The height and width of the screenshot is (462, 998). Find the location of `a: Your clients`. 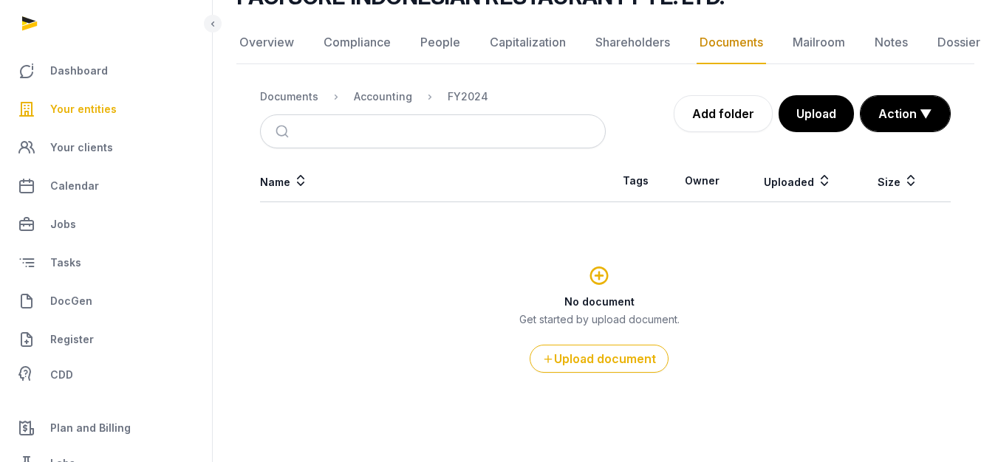

a: Your clients is located at coordinates (106, 148).